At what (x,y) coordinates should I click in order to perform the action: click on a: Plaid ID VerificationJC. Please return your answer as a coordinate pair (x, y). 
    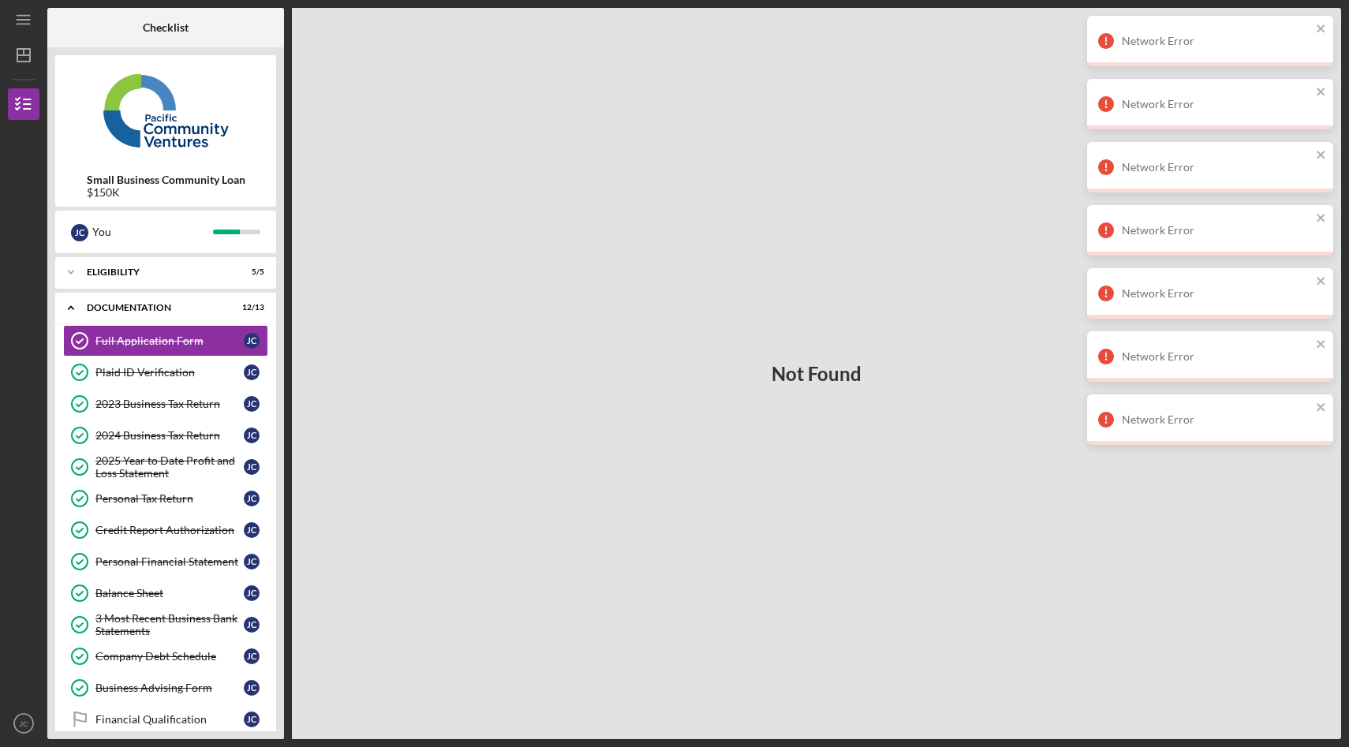
    Looking at the image, I should click on (166, 372).